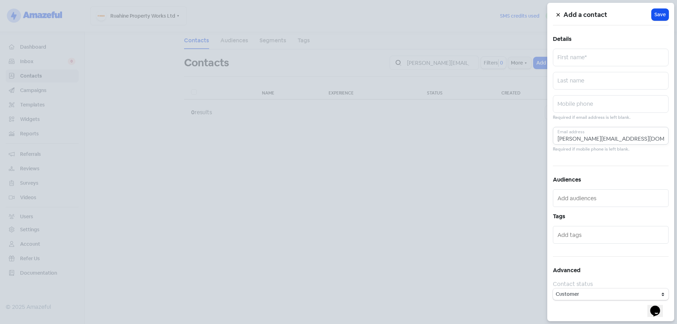 This screenshot has width=677, height=324. What do you see at coordinates (608, 15) in the screenshot?
I see `h5: Add a contact` at bounding box center [608, 15].